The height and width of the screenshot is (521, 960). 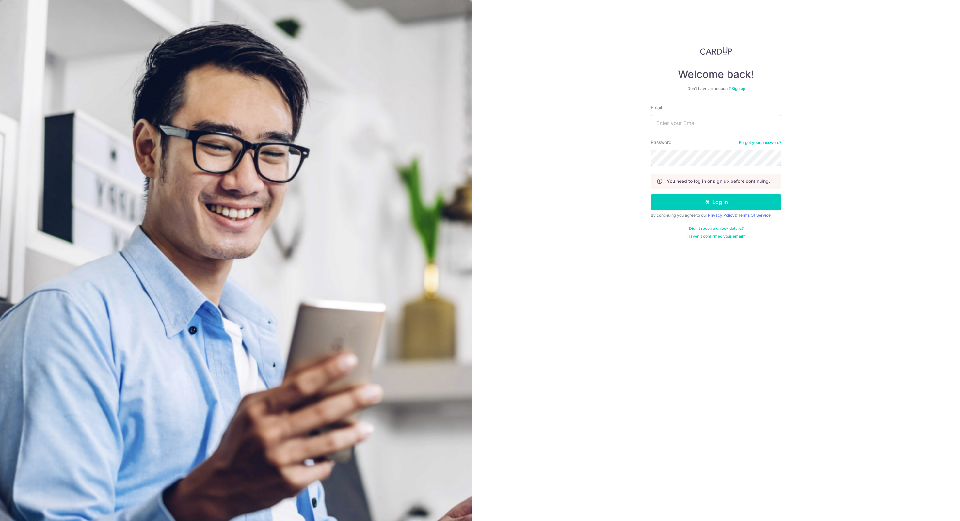 I want to click on a: Privacy Policy, so click(x=721, y=215).